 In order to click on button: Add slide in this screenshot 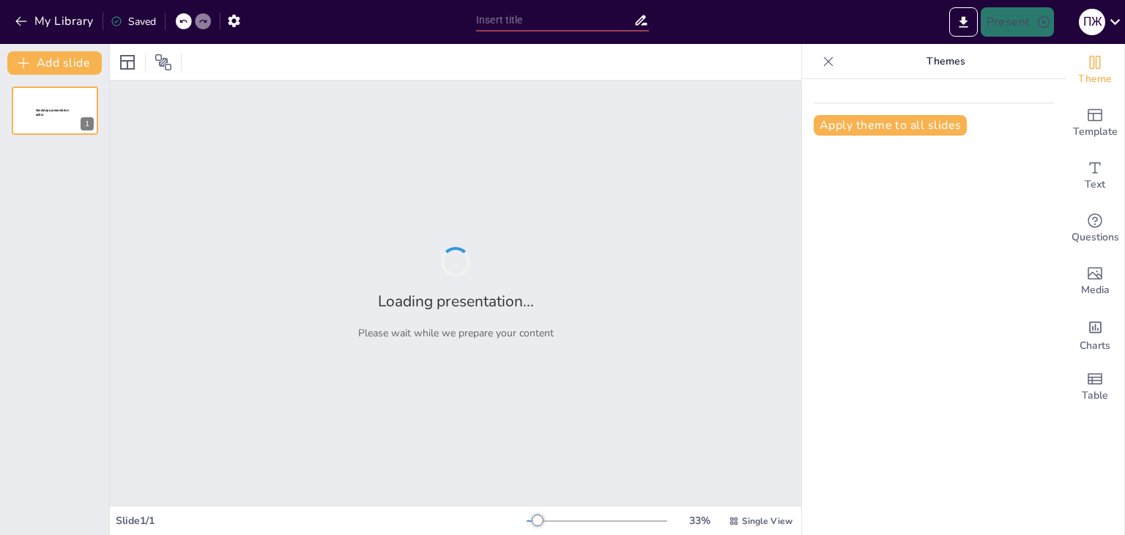, I will do `click(54, 63)`.